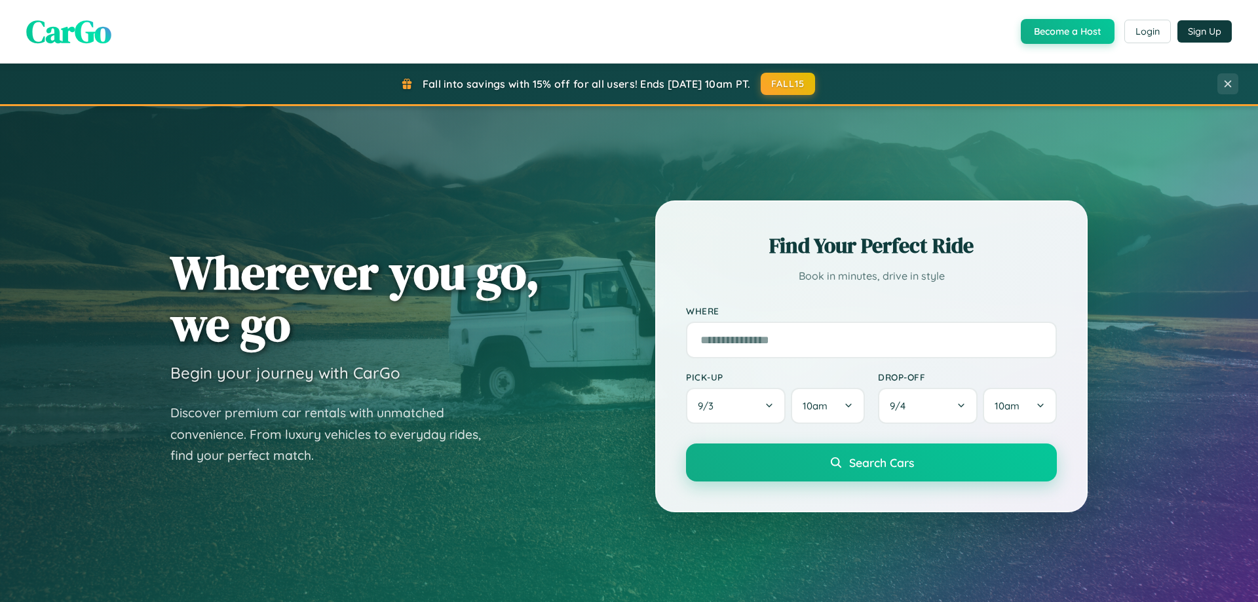 The height and width of the screenshot is (602, 1258). I want to click on span: 9 / 4, so click(901, 405).